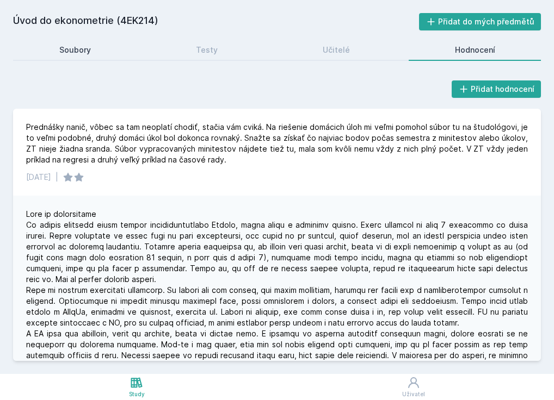  I want to click on div: Prednášky nanič, vôbec sa tam neoplatí chodiť, stačia vám cviká. Na riešenie domácich úloh mi veľ..., so click(277, 144).